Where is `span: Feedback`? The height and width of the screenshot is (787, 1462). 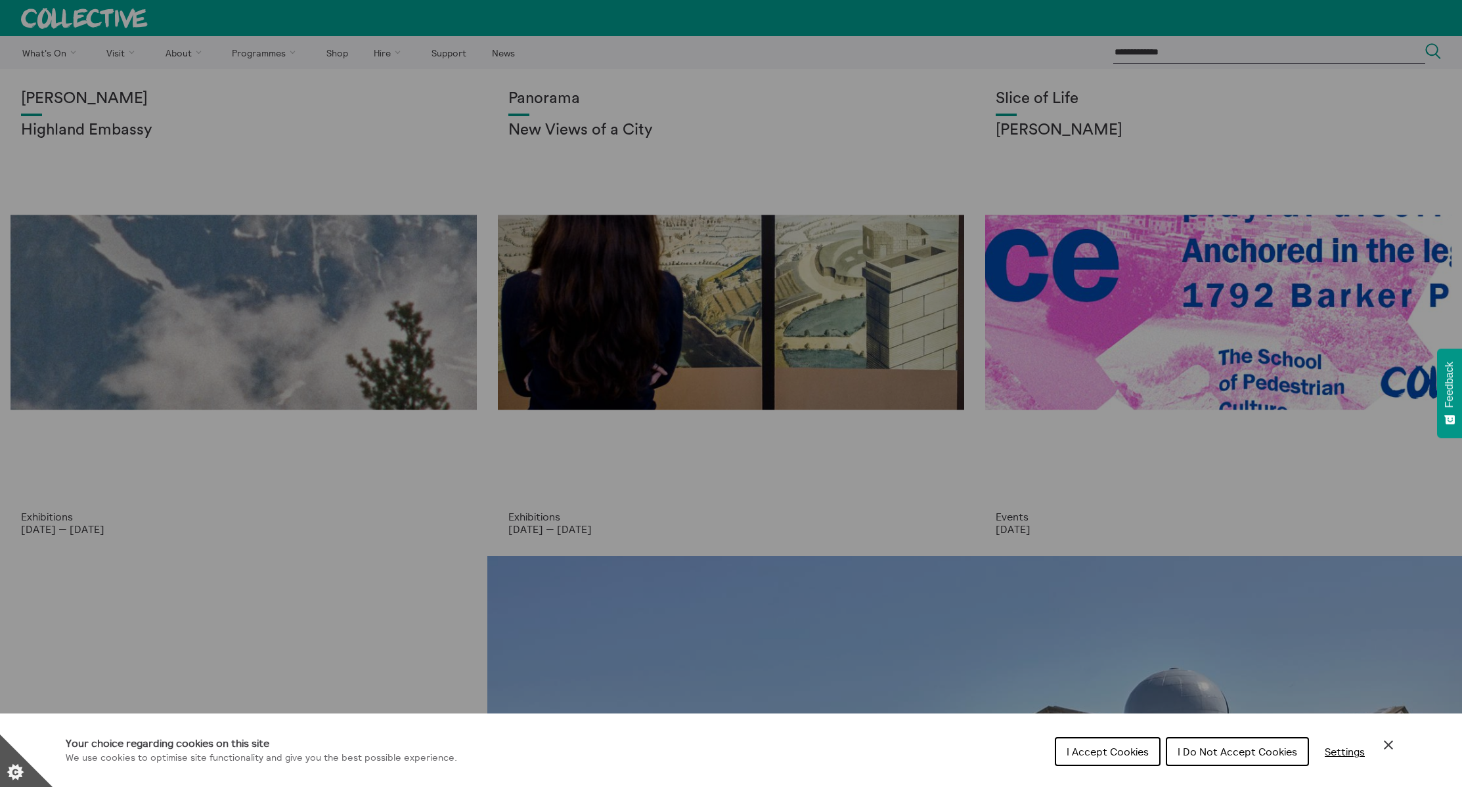 span: Feedback is located at coordinates (1449, 385).